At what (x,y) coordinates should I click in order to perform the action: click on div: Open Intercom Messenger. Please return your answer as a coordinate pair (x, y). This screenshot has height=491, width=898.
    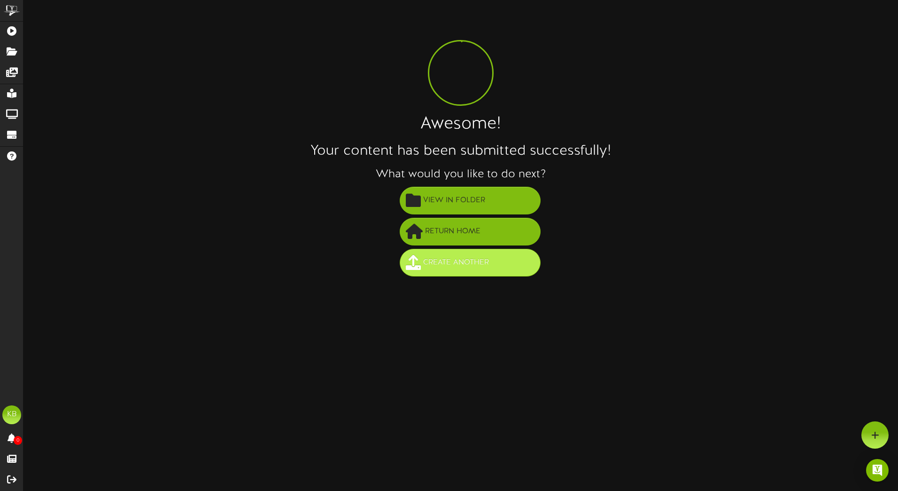
    Looking at the image, I should click on (878, 470).